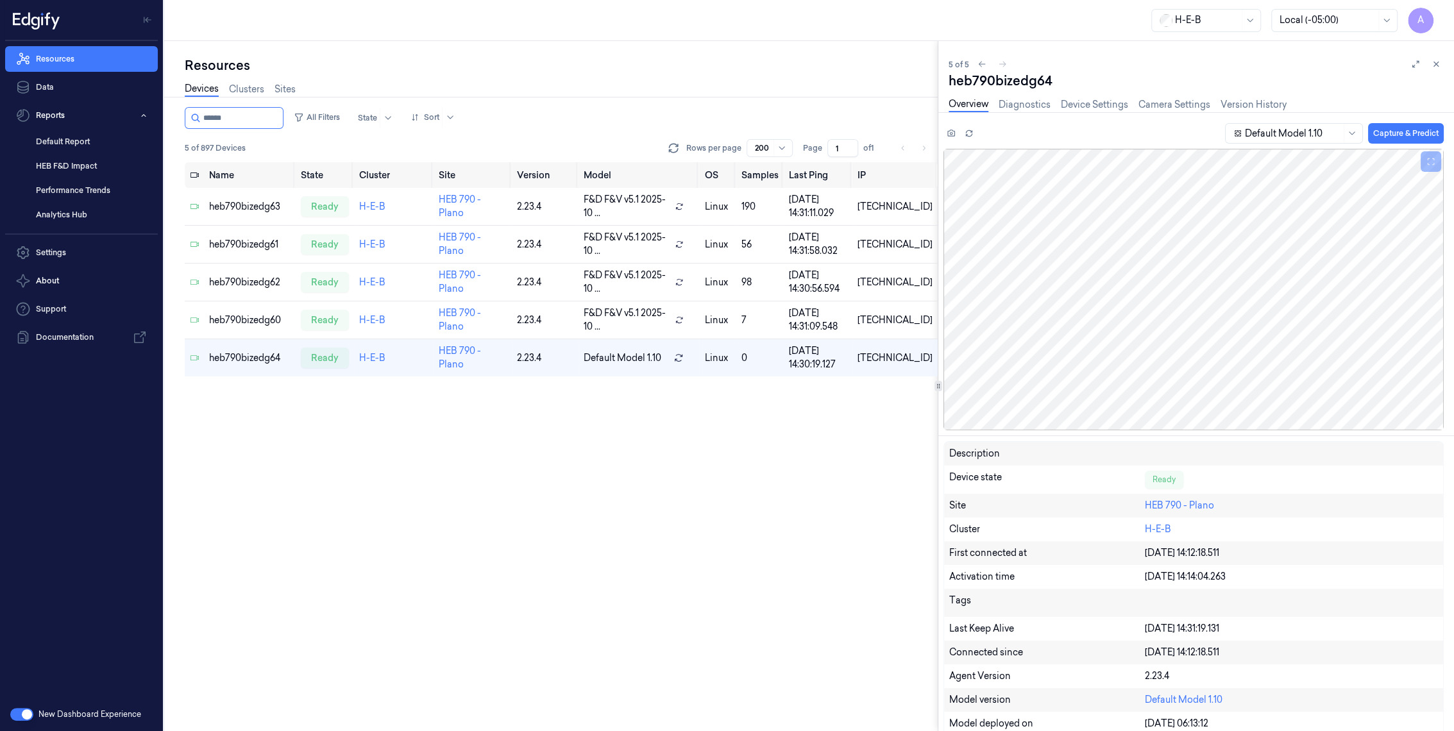  I want to click on a: Diagnostics, so click(1024, 105).